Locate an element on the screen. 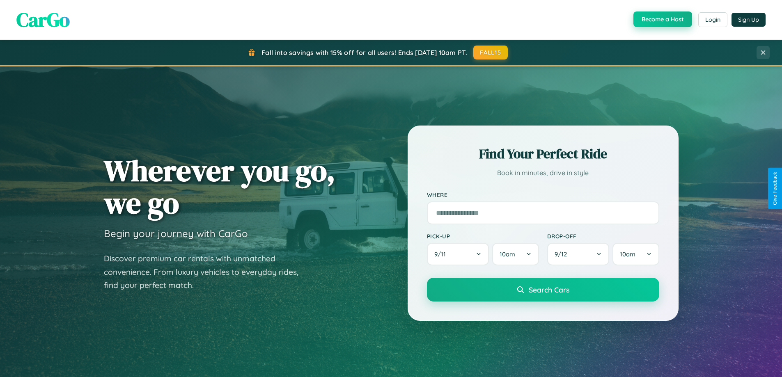  label: Drop-off is located at coordinates (603, 236).